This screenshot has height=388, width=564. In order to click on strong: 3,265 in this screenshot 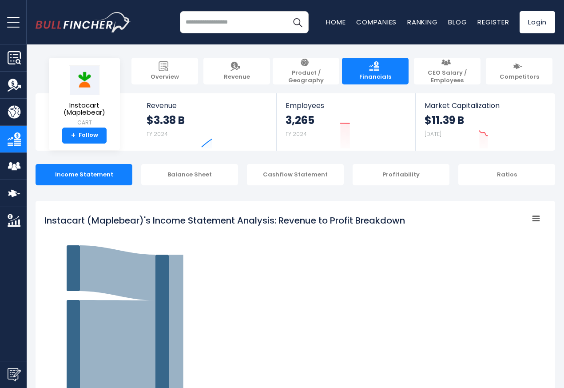, I will do `click(300, 120)`.